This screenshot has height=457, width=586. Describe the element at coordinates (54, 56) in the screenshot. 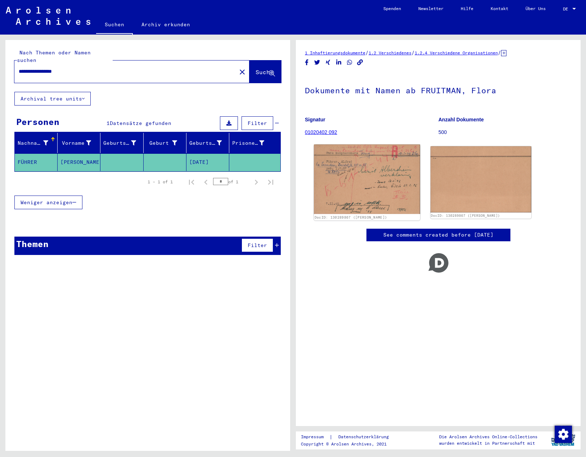

I see `mat-label: Nach Themen oder Namen suchen` at that location.